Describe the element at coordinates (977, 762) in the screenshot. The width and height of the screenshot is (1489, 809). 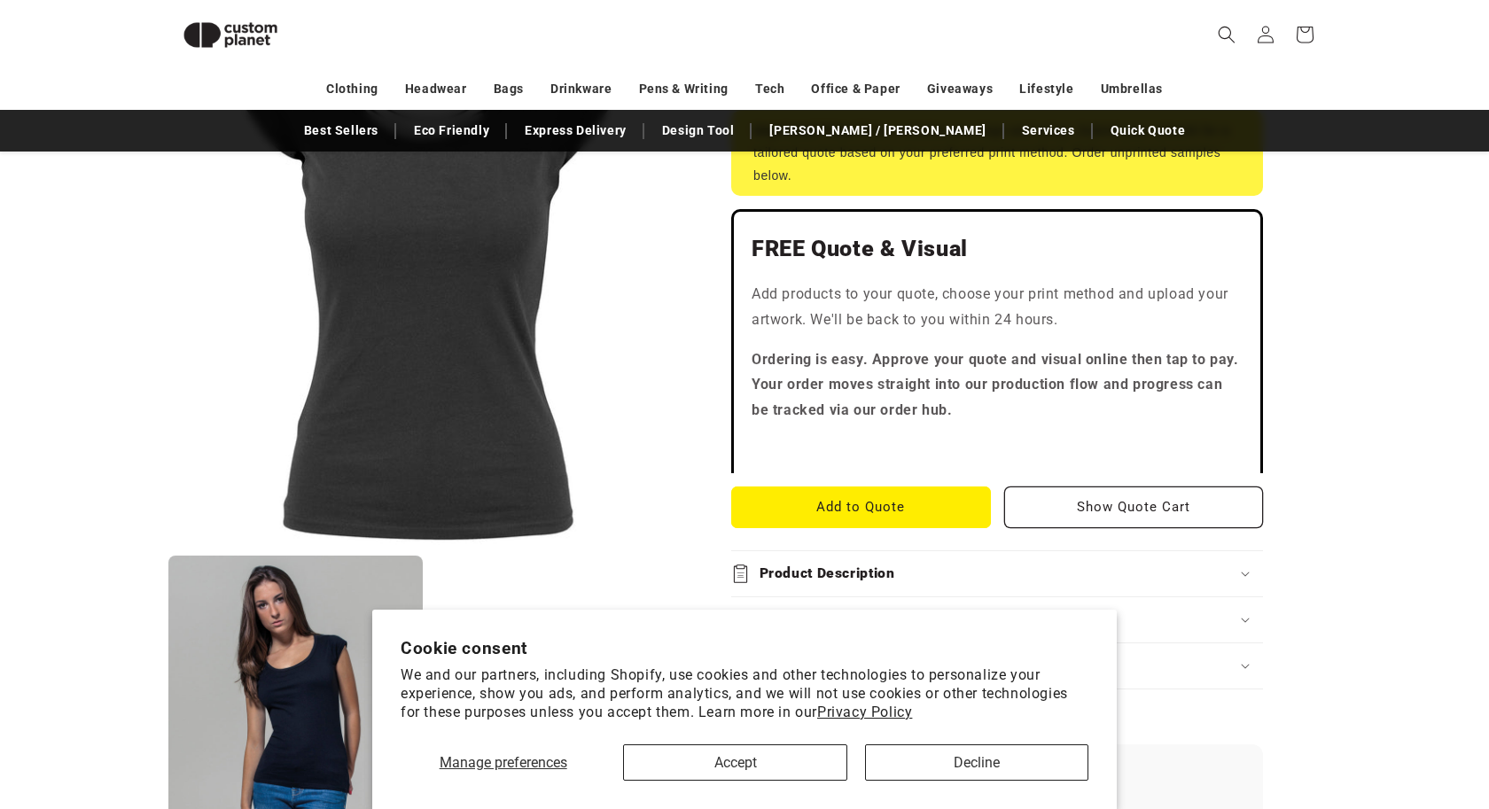
I see `button: Decline` at that location.